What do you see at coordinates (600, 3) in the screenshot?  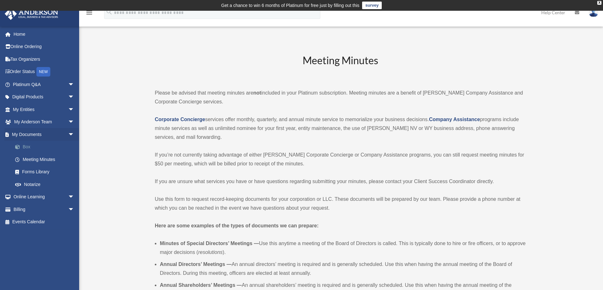 I see `div: close` at bounding box center [600, 3].